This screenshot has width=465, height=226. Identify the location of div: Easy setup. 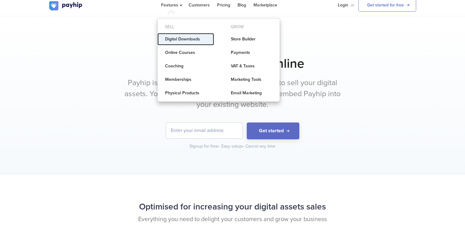
(233, 146).